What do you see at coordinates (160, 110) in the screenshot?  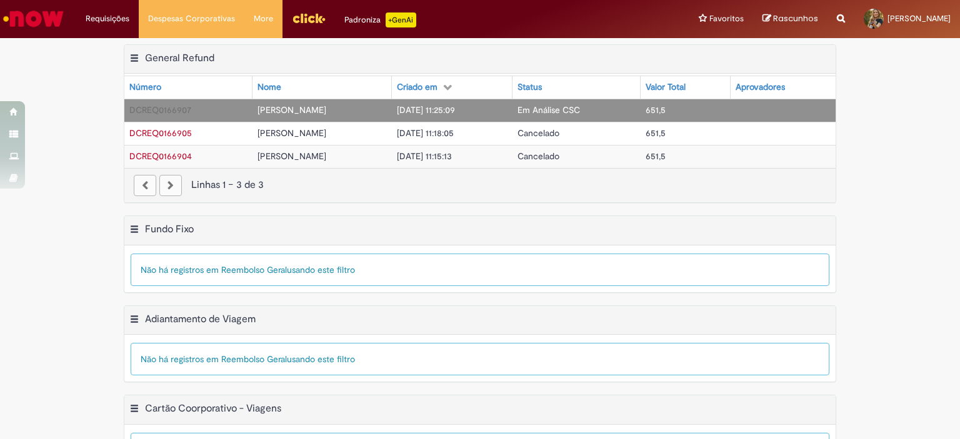 I see `span: DCREQ0166907` at bounding box center [160, 110].